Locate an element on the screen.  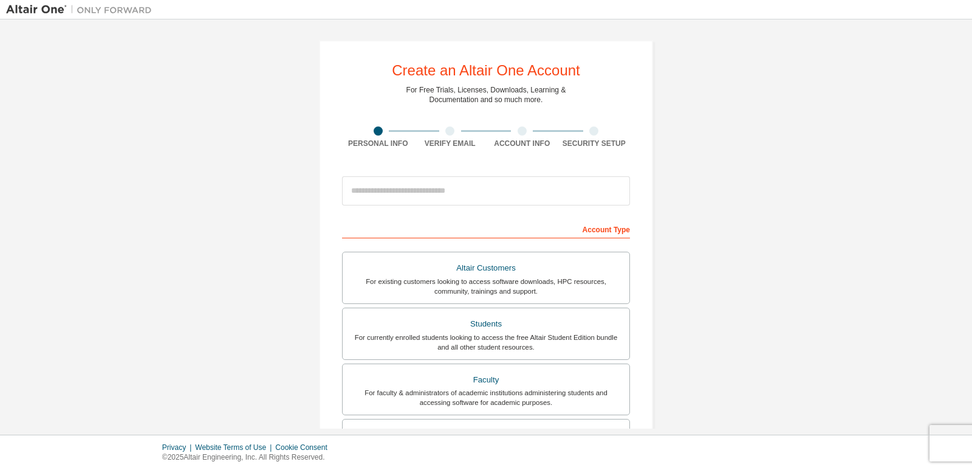
div: Create an Altair One Account is located at coordinates (486, 70).